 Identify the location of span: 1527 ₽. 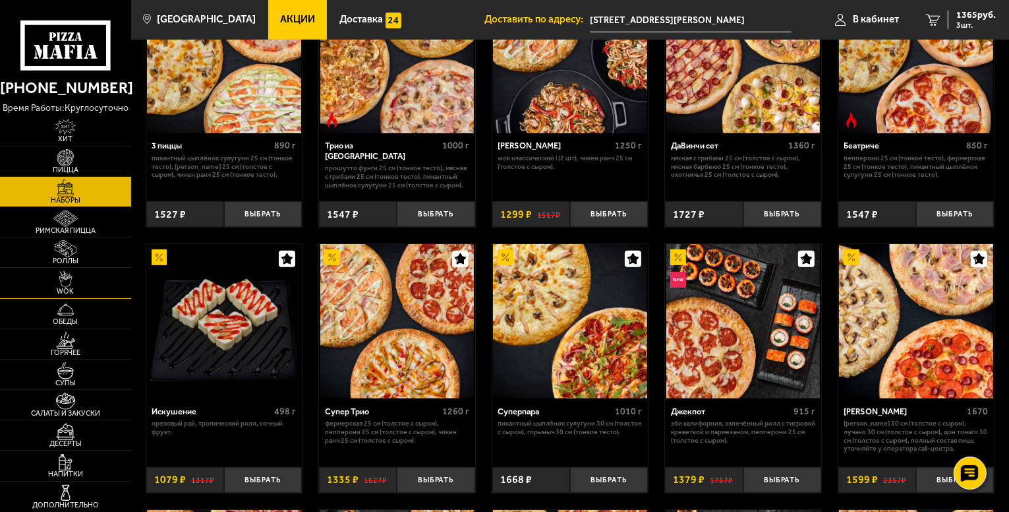
(170, 214).